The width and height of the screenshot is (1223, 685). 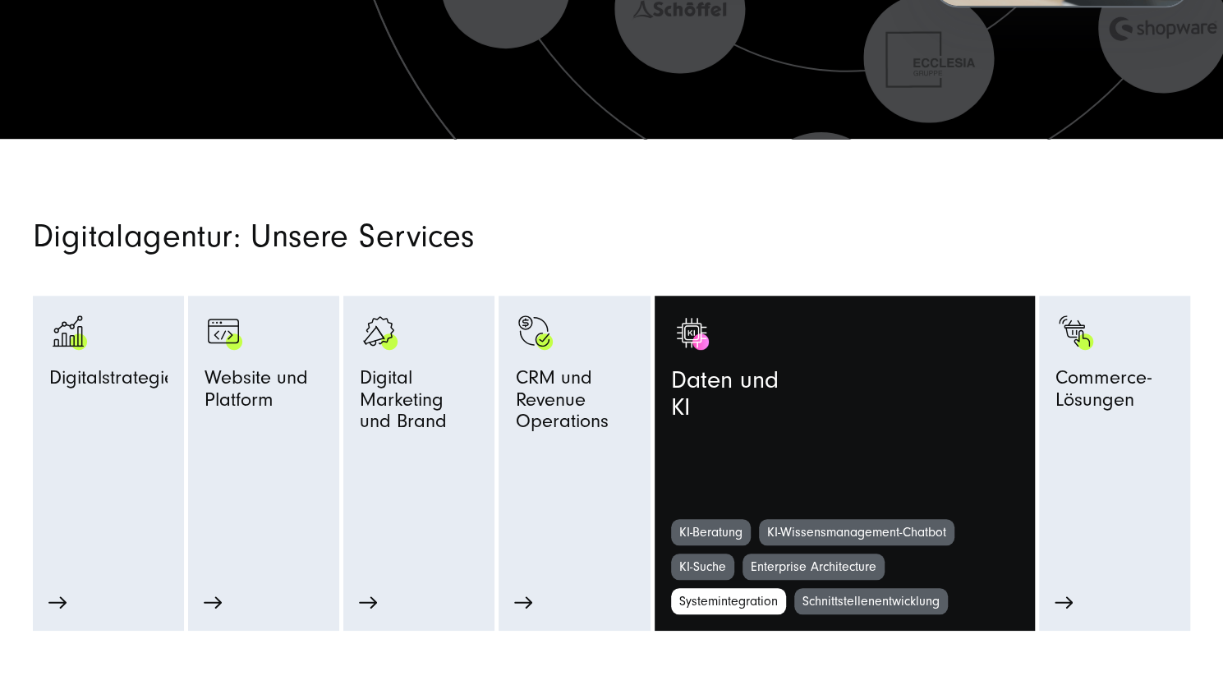 What do you see at coordinates (871, 601) in the screenshot?
I see `a: Schnittstellenentwicklung` at bounding box center [871, 601].